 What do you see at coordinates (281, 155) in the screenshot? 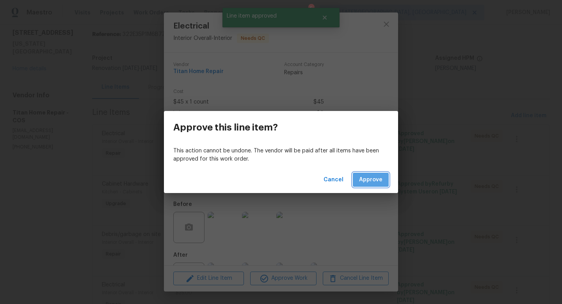
I see `p: This action cannot be undone. The vendor will be paid after all items have been approved for this...` at bounding box center [281, 155].